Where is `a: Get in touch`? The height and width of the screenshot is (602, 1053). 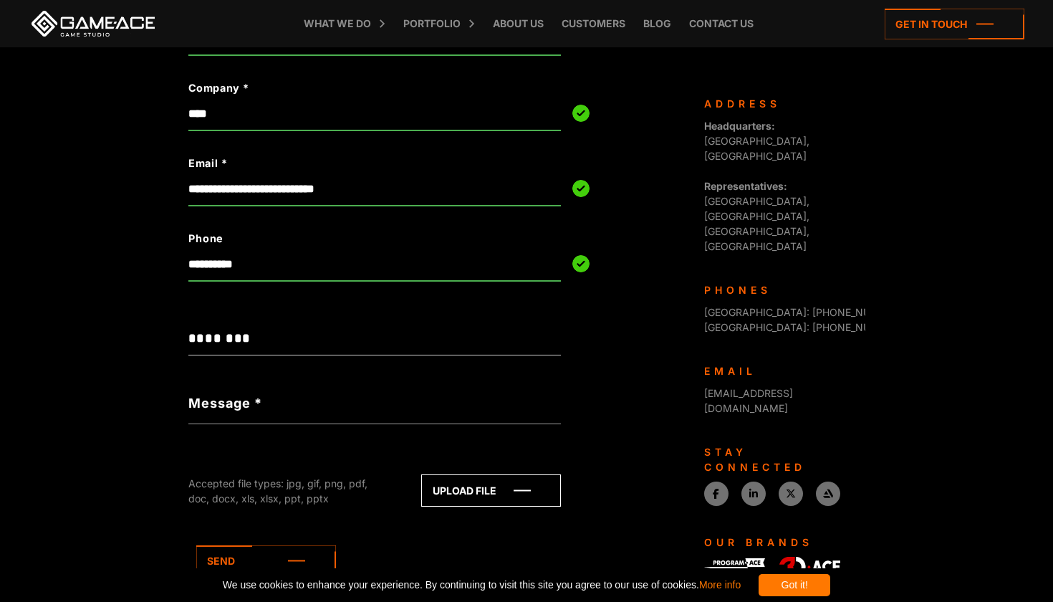 a: Get in touch is located at coordinates (954, 24).